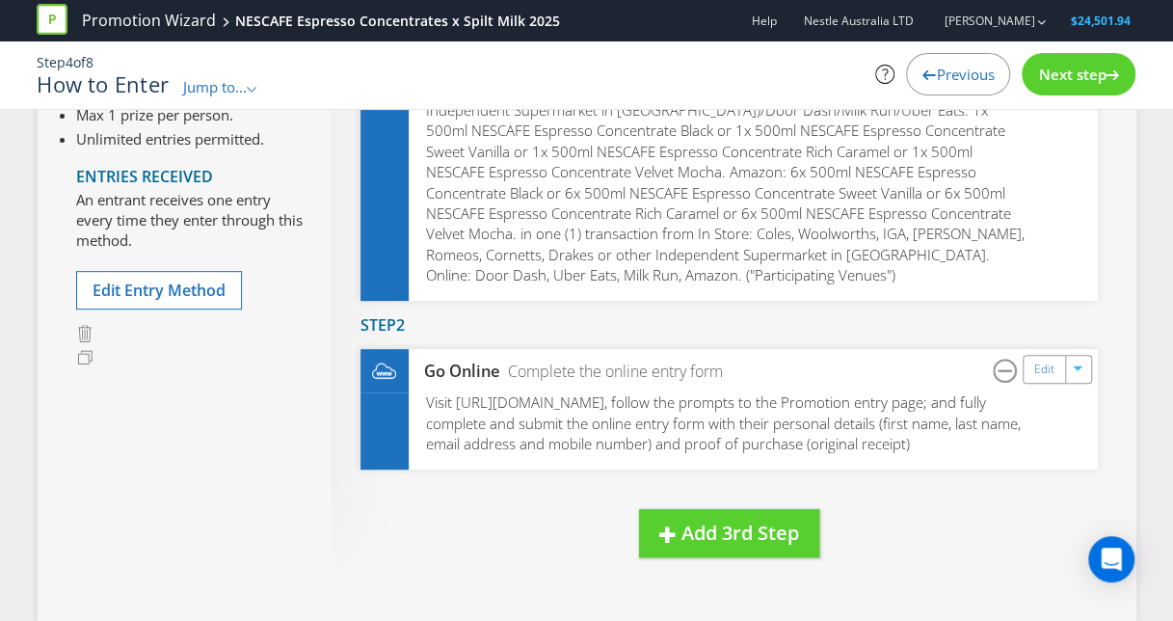 The height and width of the screenshot is (621, 1173). I want to click on span: Purchase In Store Retail (Woolworths, Coles, IGA, Ritchies, Romeos, Cornetts, Drakes or other Ind..., so click(726, 182).